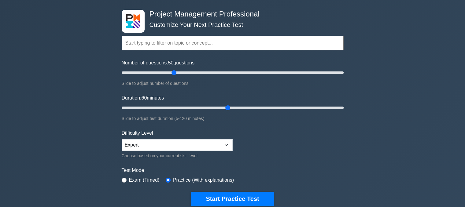 Image resolution: width=465 pixels, height=207 pixels. I want to click on label: Number of questions: questions, so click(158, 63).